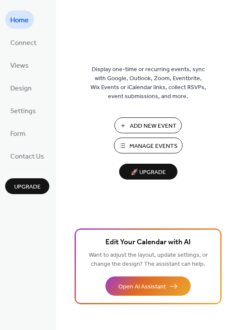  Describe the element at coordinates (148, 83) in the screenshot. I see `span: Display one-time or recurring events, sync with Google, Outlook, Zoom, Eventbrite, Wix Events or ...` at that location.